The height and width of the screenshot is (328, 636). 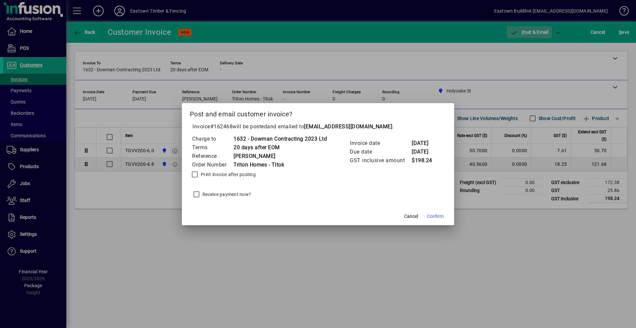 What do you see at coordinates (380, 160) in the screenshot?
I see `td: GST inclusive amount` at bounding box center [380, 160].